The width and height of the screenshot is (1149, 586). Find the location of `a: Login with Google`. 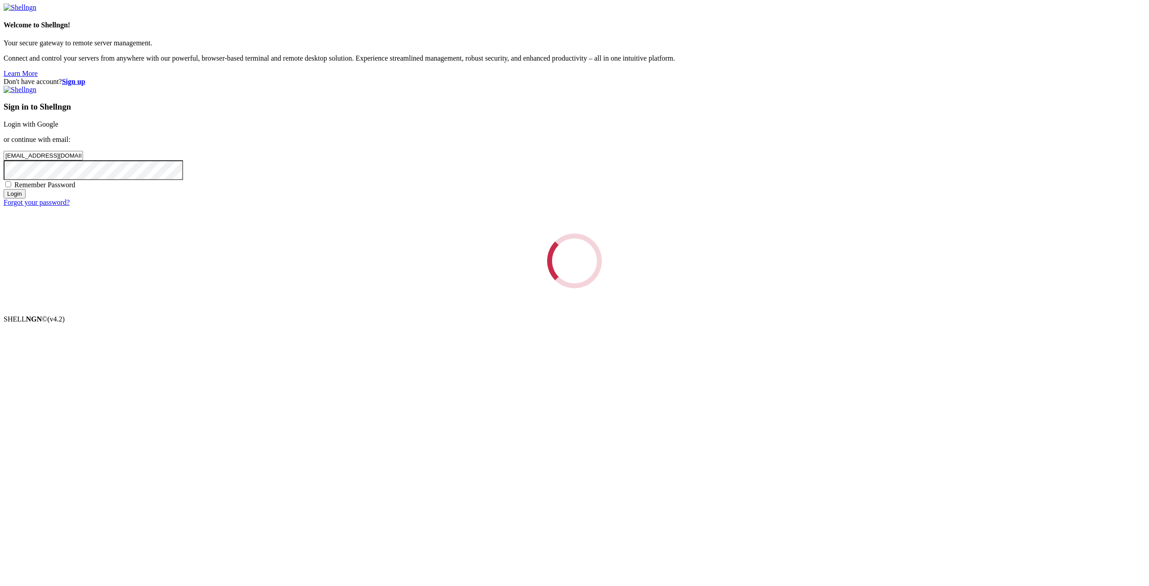

a: Login with Google is located at coordinates (31, 124).